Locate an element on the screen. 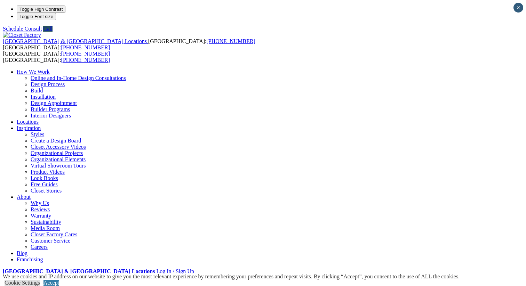  button: Toggle High Contrast is located at coordinates (41, 9).